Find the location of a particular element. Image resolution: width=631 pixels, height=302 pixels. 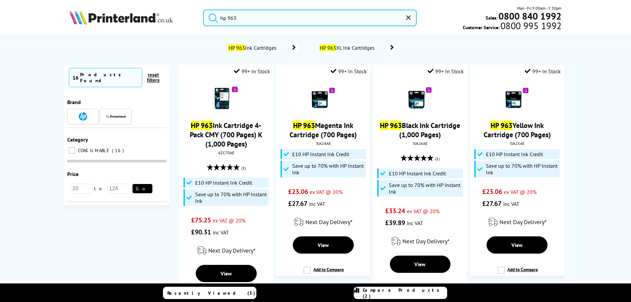

b: 0800 840 1992 is located at coordinates (530, 16).